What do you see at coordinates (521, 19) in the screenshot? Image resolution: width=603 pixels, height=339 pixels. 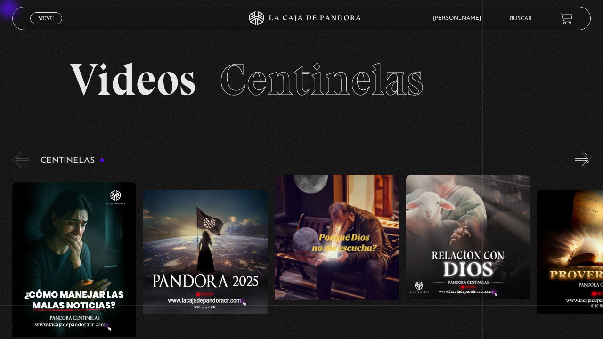 I see `a: Buscar` at bounding box center [521, 19].